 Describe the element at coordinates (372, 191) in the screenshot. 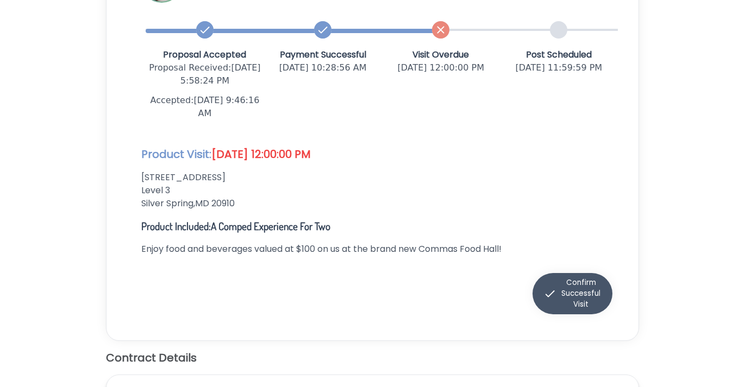

I see `p: Level 3` at that location.